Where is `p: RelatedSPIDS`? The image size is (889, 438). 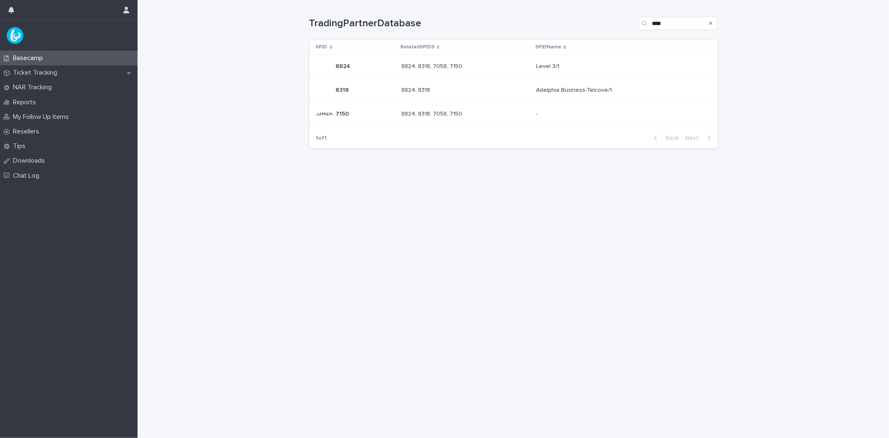
p: RelatedSPIDS is located at coordinates (418, 47).